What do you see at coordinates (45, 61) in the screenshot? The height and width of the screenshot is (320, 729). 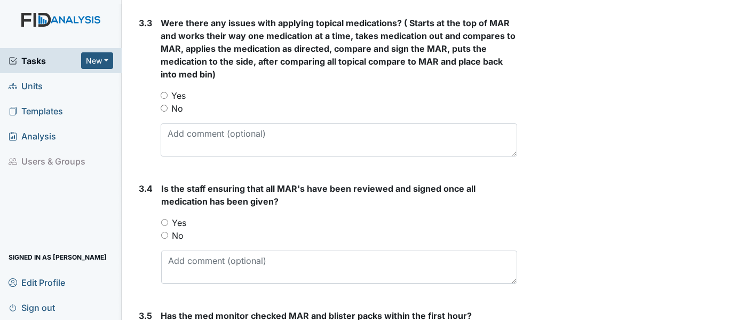 I see `a: Tasks` at bounding box center [45, 61].